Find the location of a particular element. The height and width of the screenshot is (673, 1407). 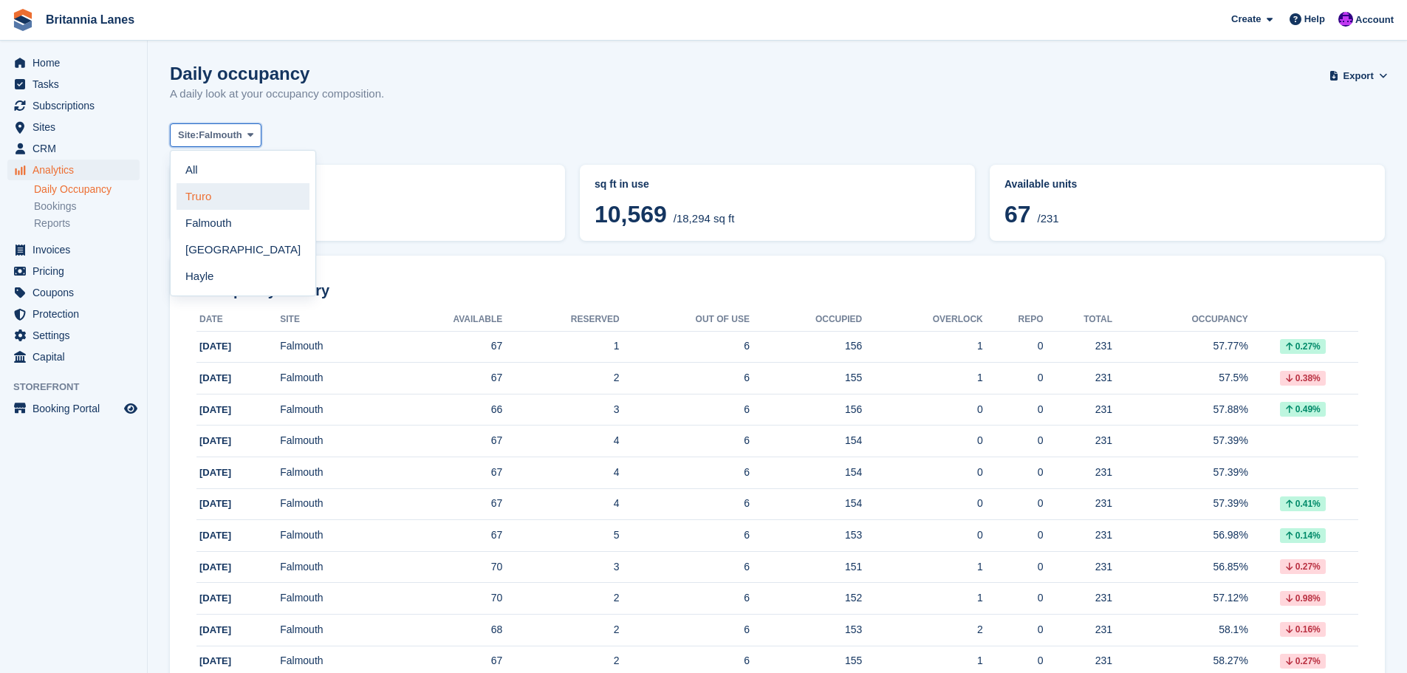

span: Subscriptions is located at coordinates (77, 106).